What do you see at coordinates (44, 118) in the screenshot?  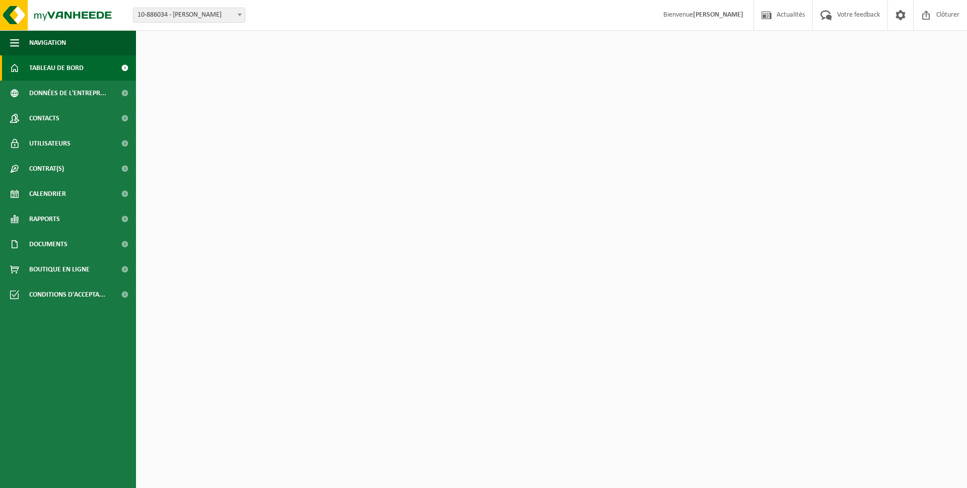 I see `span: Contacts` at bounding box center [44, 118].